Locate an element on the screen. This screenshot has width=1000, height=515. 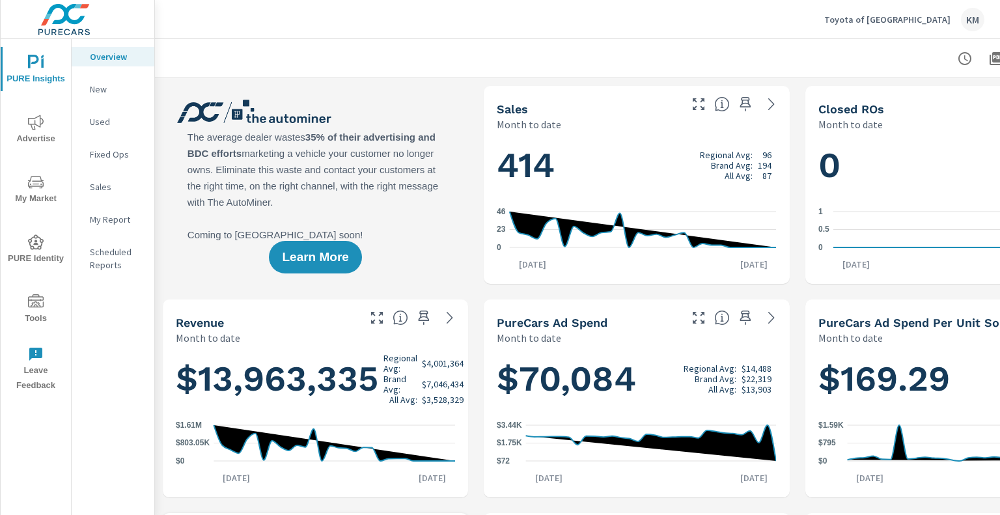
text: 0.5 is located at coordinates (823, 230).